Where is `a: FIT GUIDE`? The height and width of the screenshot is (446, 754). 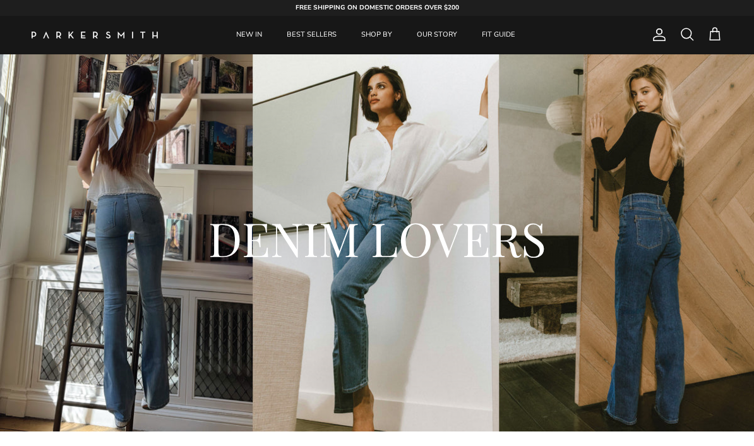 a: FIT GUIDE is located at coordinates (498, 35).